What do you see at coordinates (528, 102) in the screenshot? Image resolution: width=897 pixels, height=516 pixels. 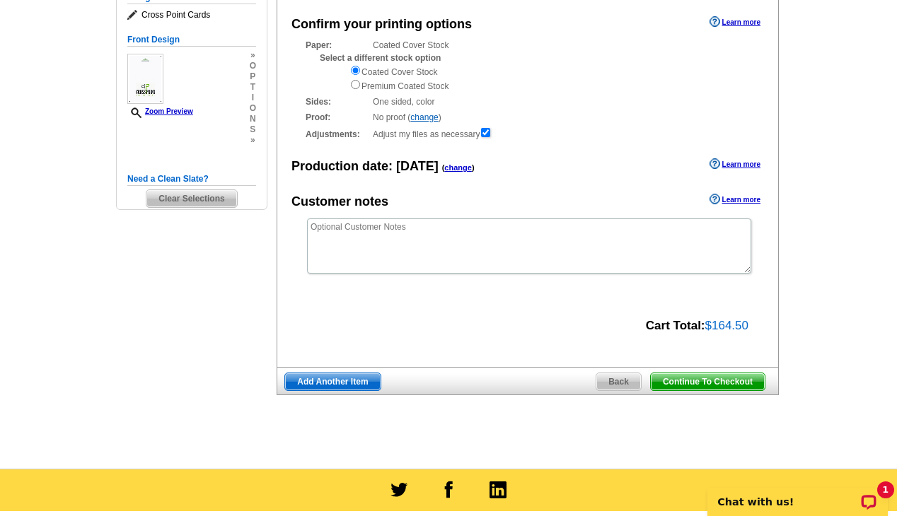 I see `div: One sided, color` at bounding box center [528, 102].